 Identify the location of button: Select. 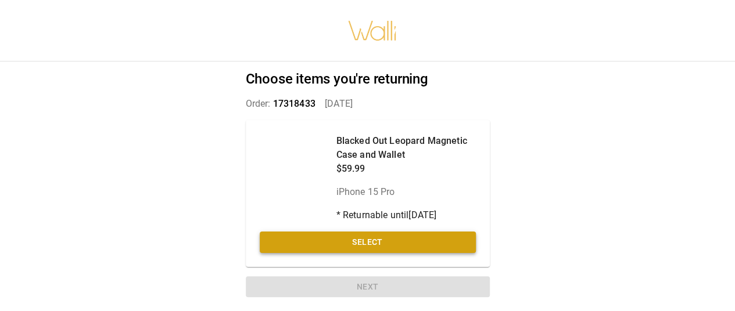
(368, 242).